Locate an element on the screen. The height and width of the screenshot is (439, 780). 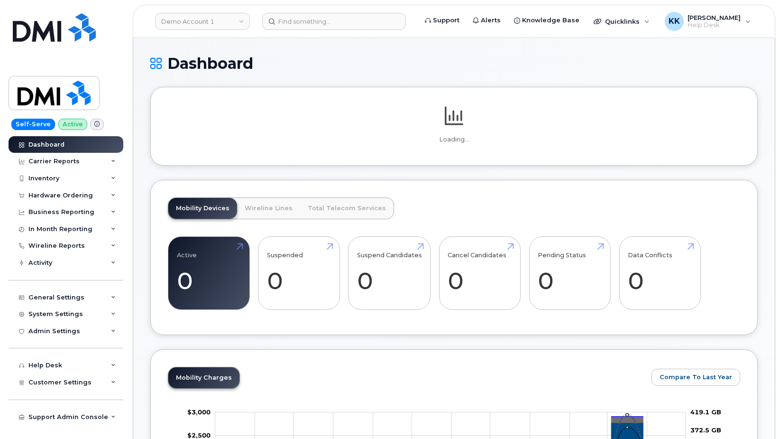
a: Suspend Candidates 0 is located at coordinates (389, 273).